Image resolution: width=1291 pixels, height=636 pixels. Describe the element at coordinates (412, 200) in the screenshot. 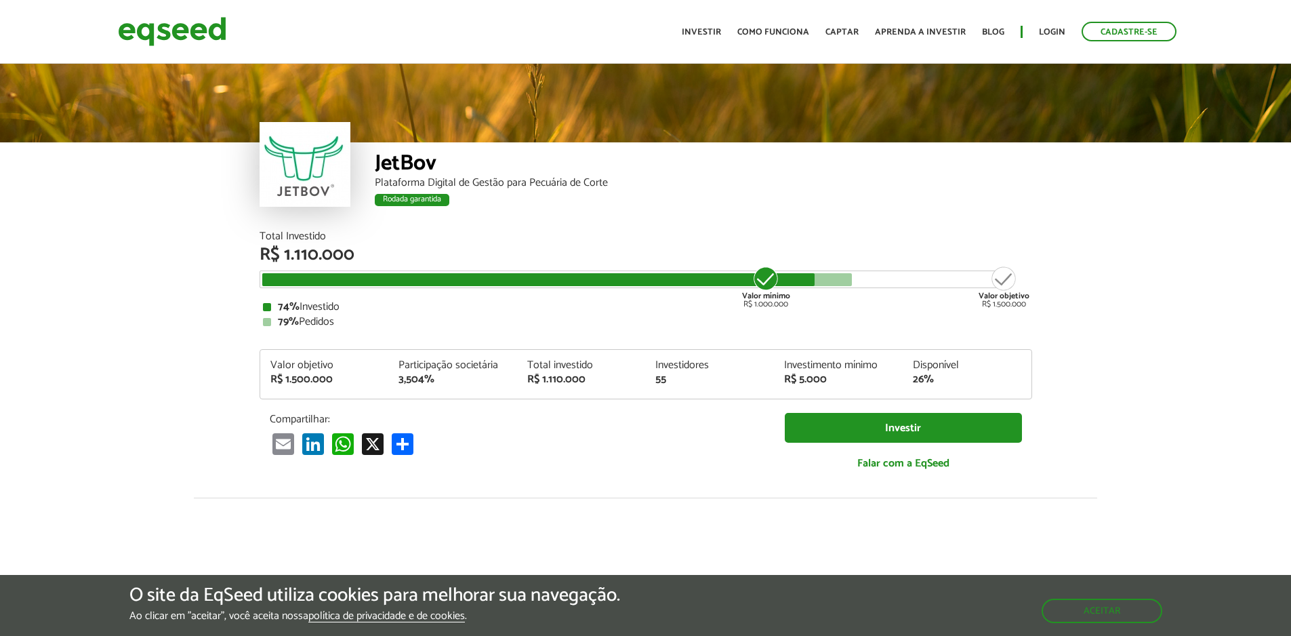

I see `div: Rodada garantida` at that location.